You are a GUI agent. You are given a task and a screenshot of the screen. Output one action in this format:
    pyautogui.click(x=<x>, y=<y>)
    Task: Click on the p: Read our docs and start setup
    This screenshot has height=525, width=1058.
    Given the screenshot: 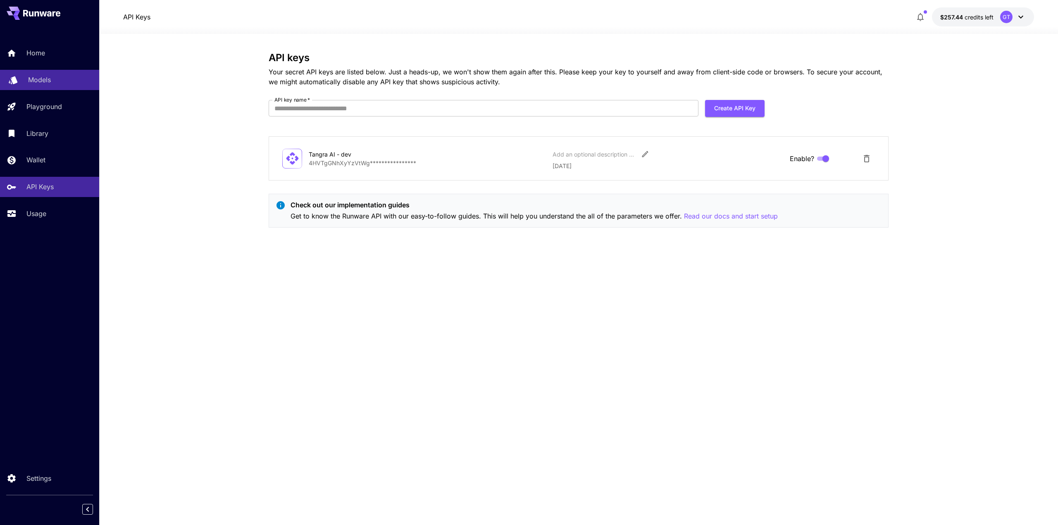 What is the action you would take?
    pyautogui.click(x=731, y=216)
    